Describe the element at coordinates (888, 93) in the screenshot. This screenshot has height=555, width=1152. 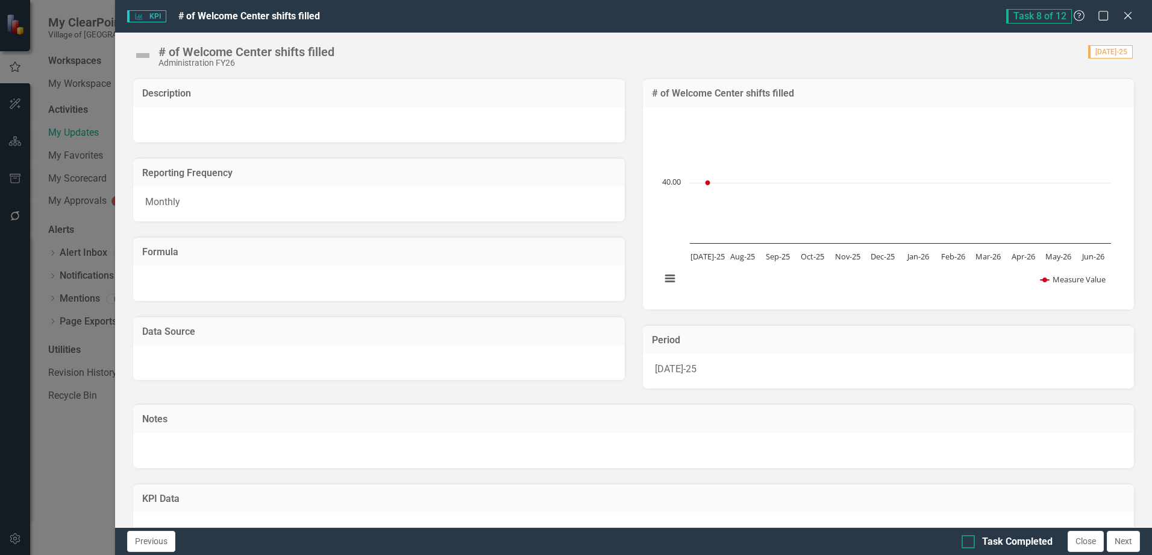
I see `h3: # of Welcome Center shifts filled` at that location.